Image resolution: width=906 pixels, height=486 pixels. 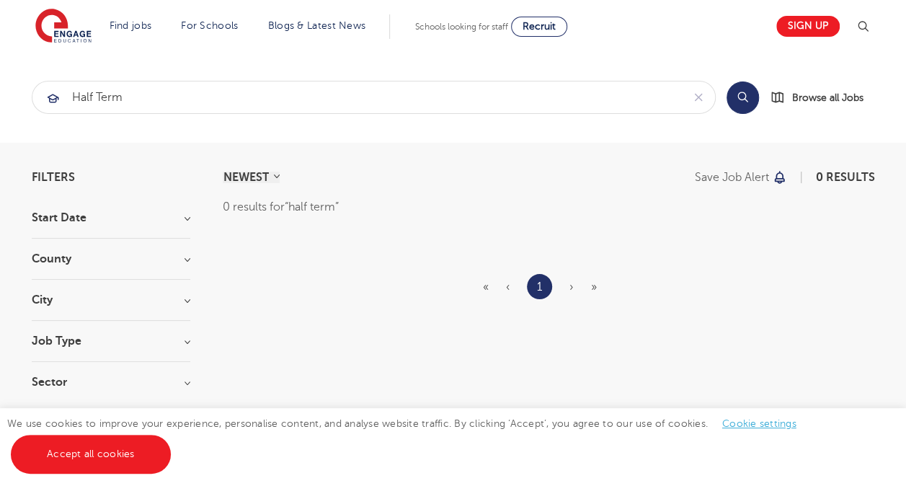 I want to click on div: 0 results for, so click(x=548, y=207).